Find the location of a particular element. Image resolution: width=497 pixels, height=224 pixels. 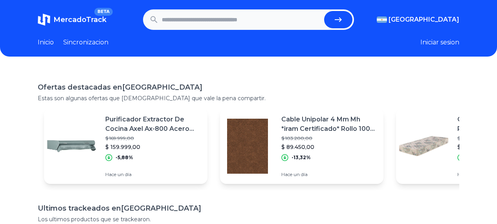

p: Cable Unipolar 4 Mm Mh *iram Certificado* Rollo 100 Mts is located at coordinates (329, 124).